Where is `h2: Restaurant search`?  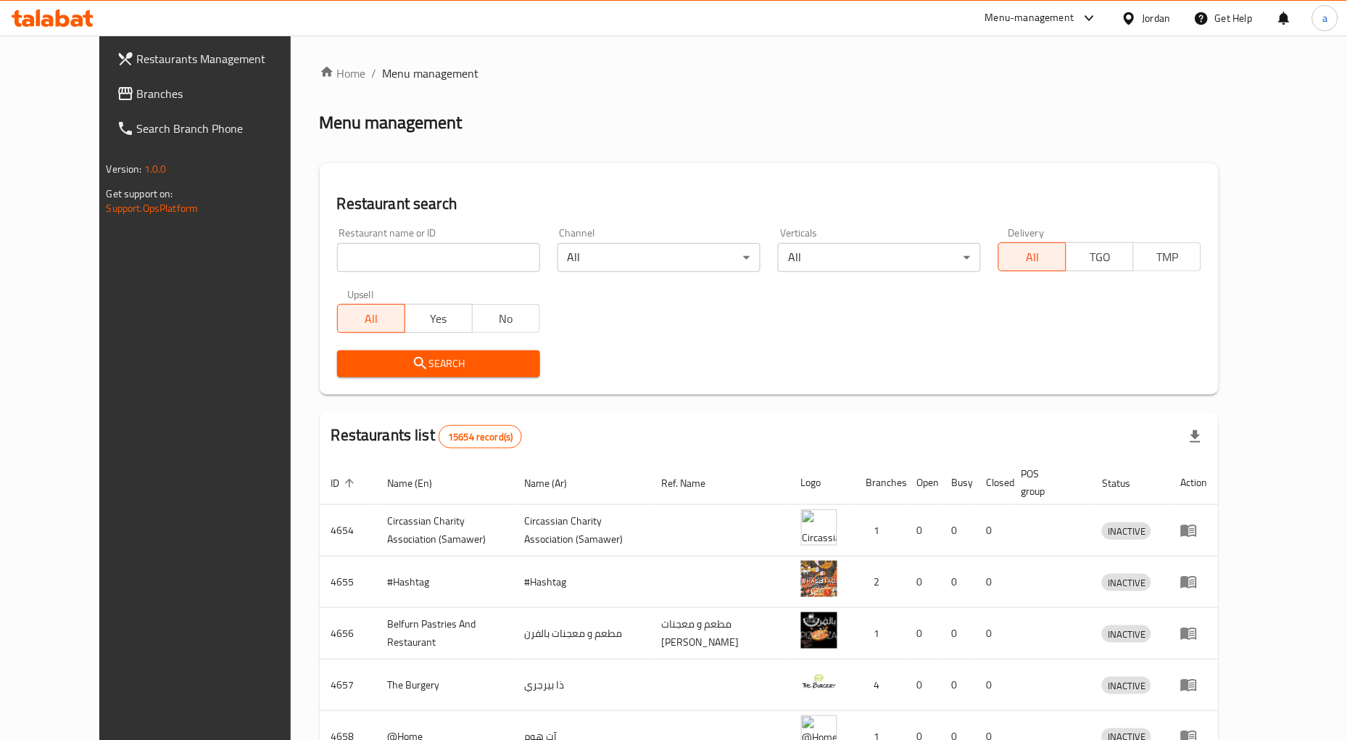 h2: Restaurant search is located at coordinates (769, 204).